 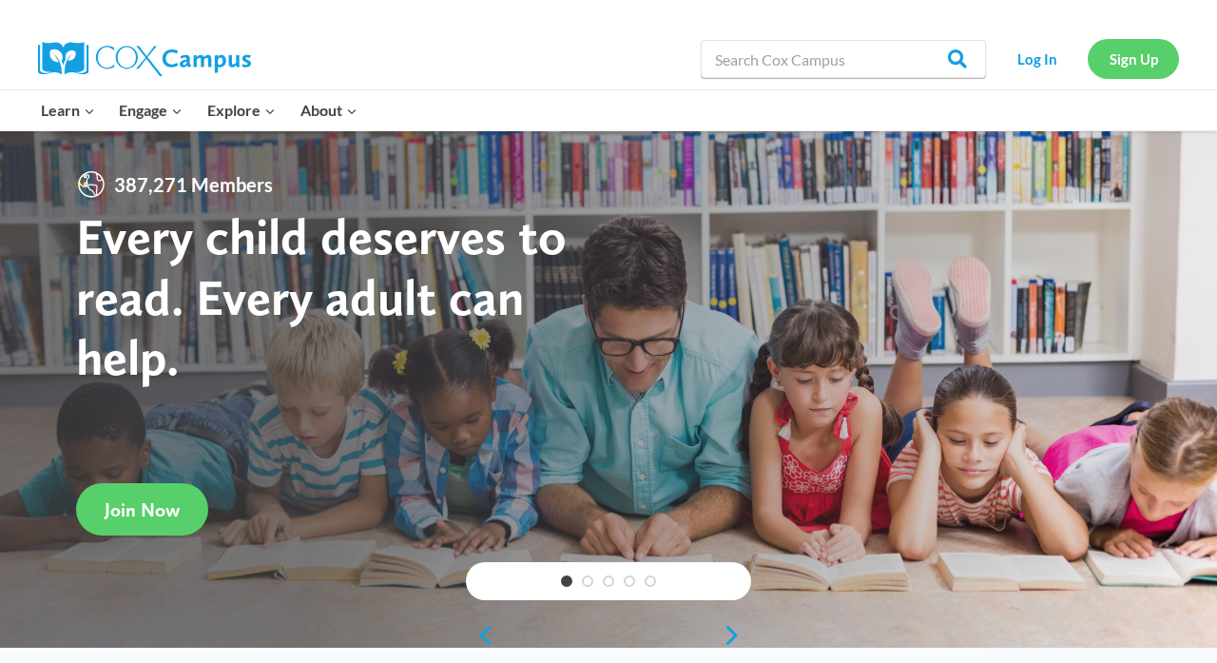 I want to click on a: next, so click(x=737, y=635).